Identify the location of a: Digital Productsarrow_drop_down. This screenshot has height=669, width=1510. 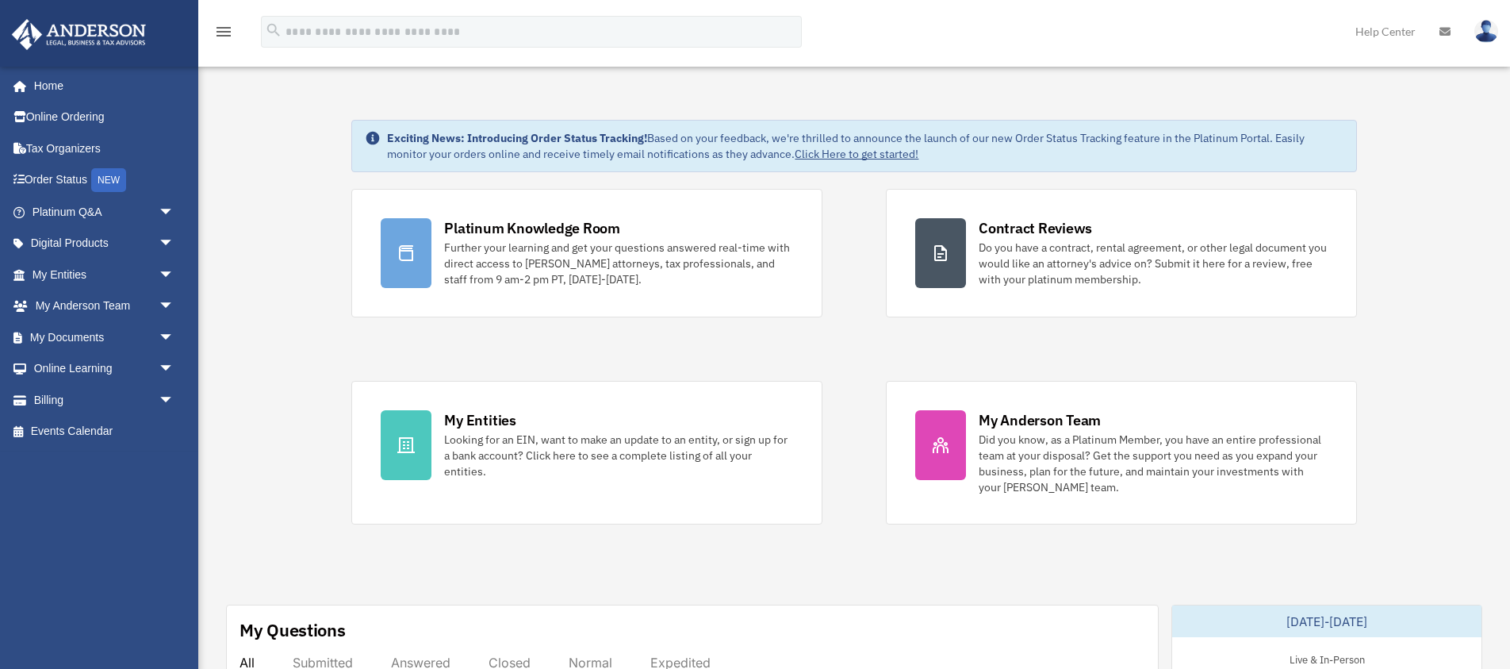
(105, 243).